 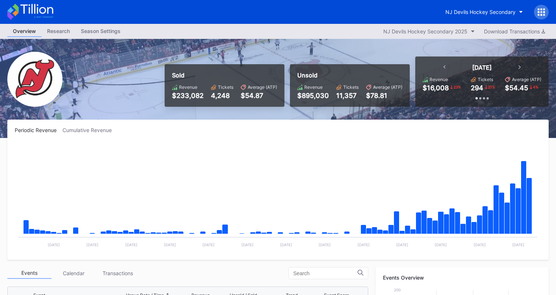 What do you see at coordinates (278, 198) in the screenshot?
I see `svg: Chart title` at bounding box center [278, 198].